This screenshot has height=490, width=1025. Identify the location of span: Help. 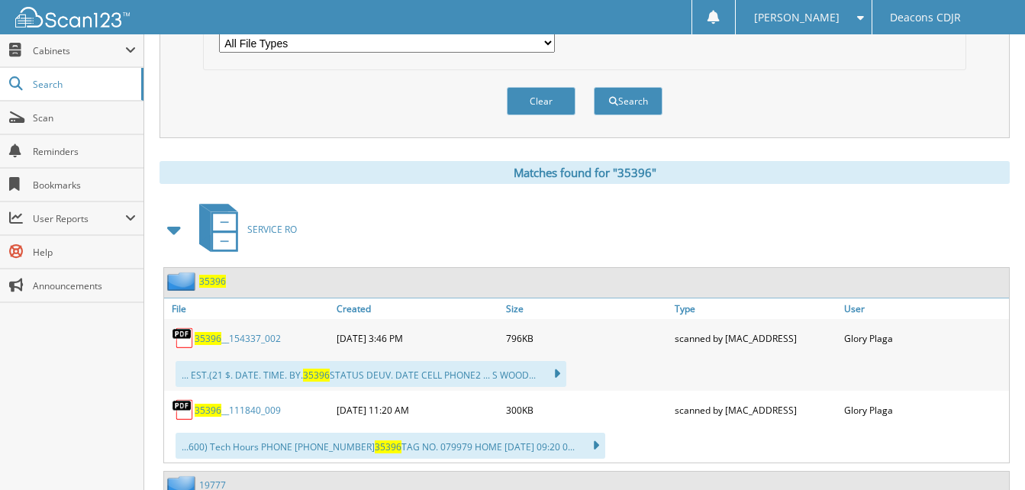
(84, 252).